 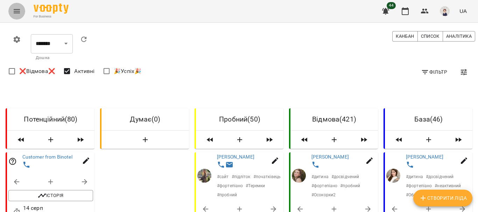 What do you see at coordinates (267, 177) in the screenshot?
I see `p: # початківець` at bounding box center [267, 177].